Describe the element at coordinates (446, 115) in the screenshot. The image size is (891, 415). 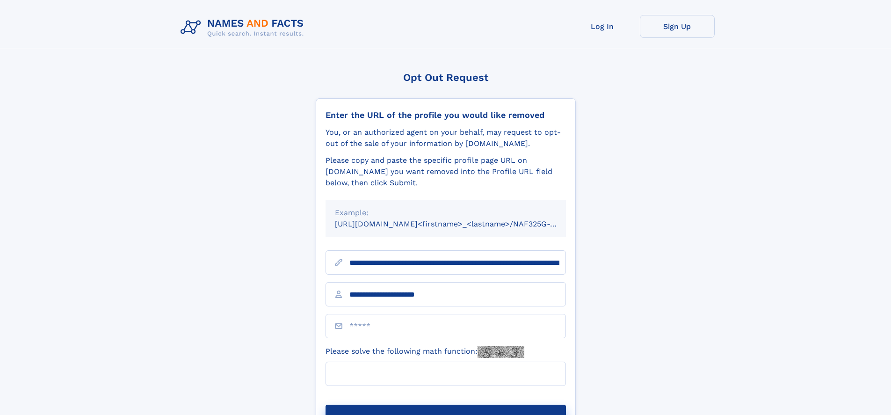
I see `div: Enter the URL of the profile you would like removed` at that location.